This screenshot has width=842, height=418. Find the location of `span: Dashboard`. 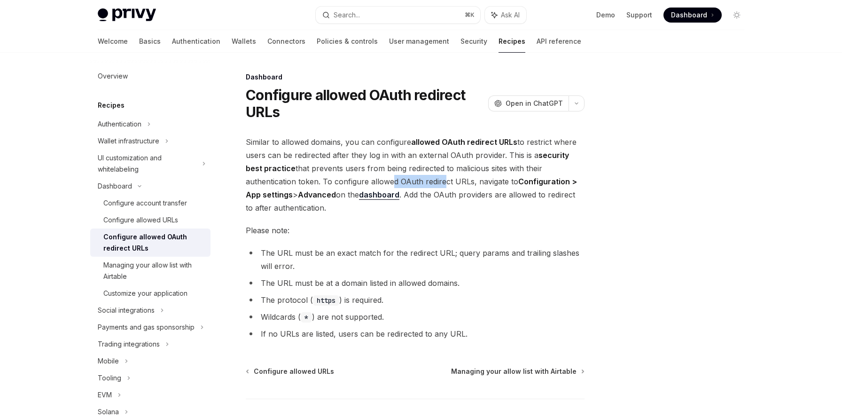

span: Dashboard is located at coordinates (689, 15).